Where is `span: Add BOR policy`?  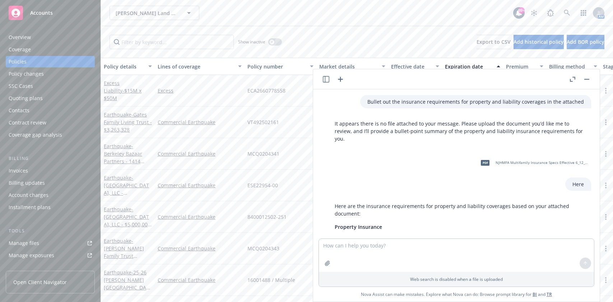 span: Add BOR policy is located at coordinates (585, 42).